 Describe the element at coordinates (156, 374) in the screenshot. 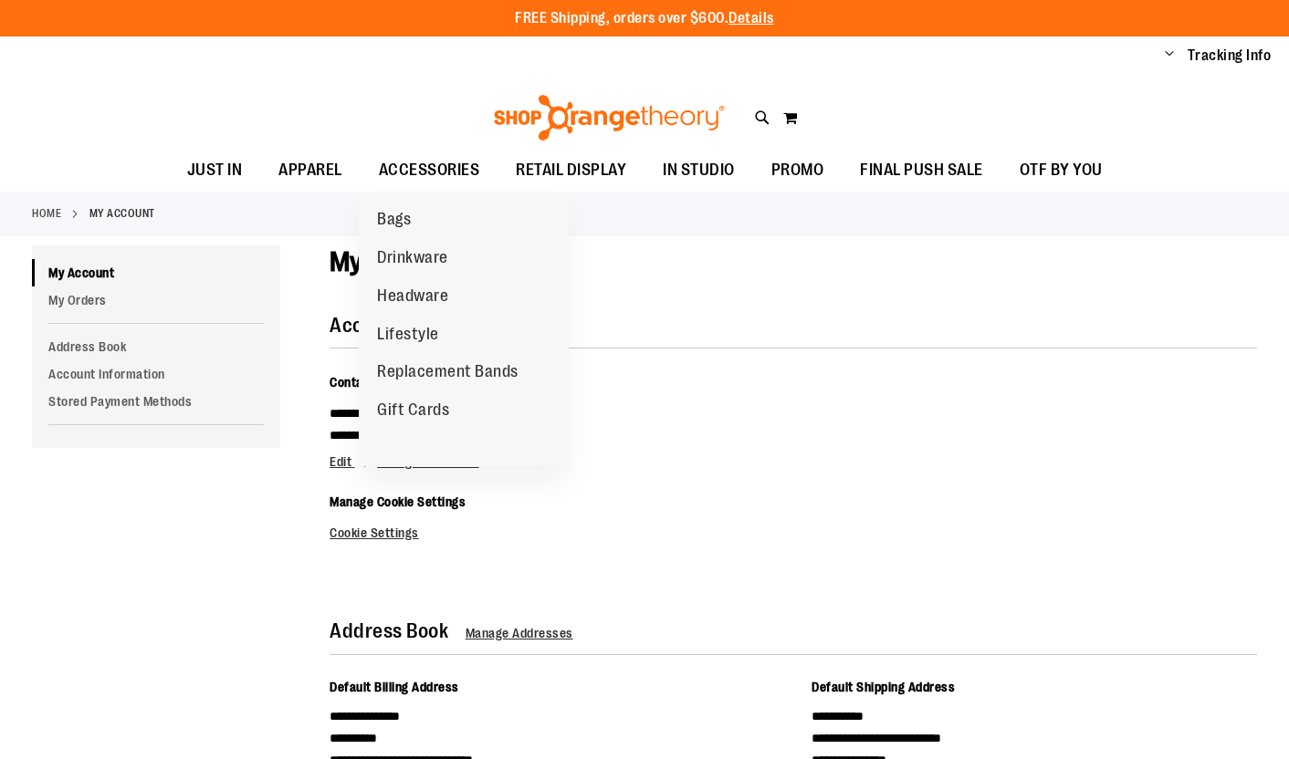

I see `a: Account Information` at that location.